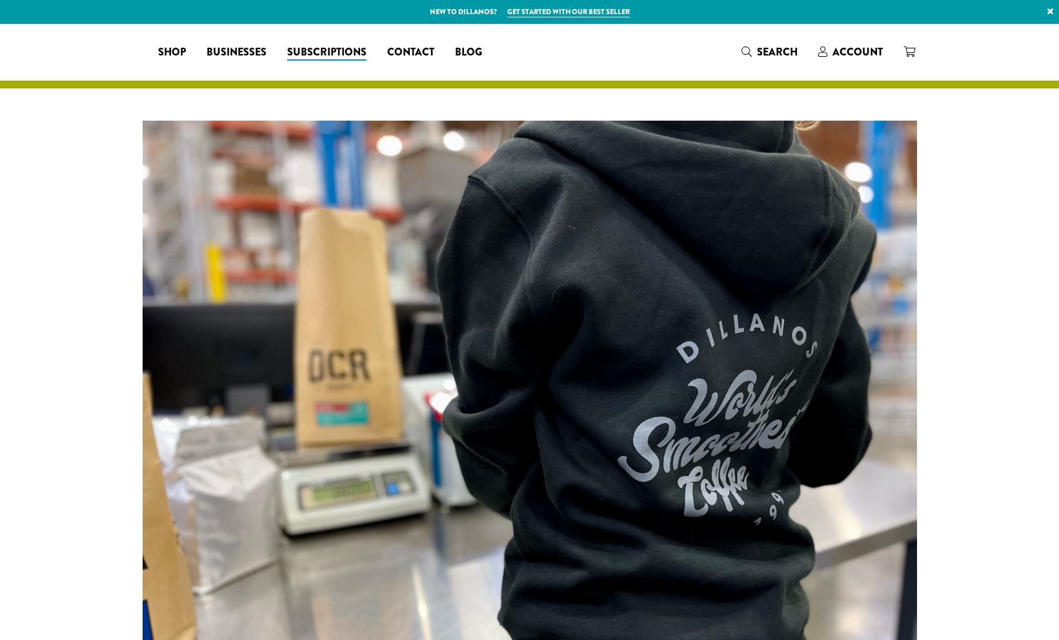  Describe the element at coordinates (769, 52) in the screenshot. I see `a: Search` at that location.